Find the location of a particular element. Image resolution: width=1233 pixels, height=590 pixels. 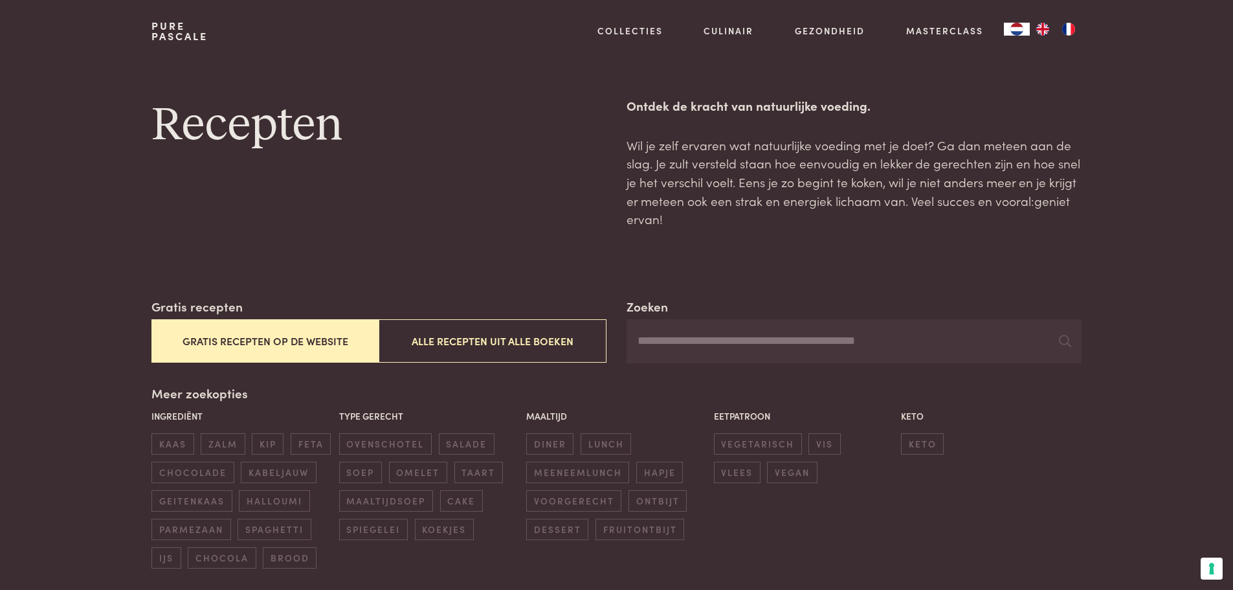

span: chocola is located at coordinates (221, 557).